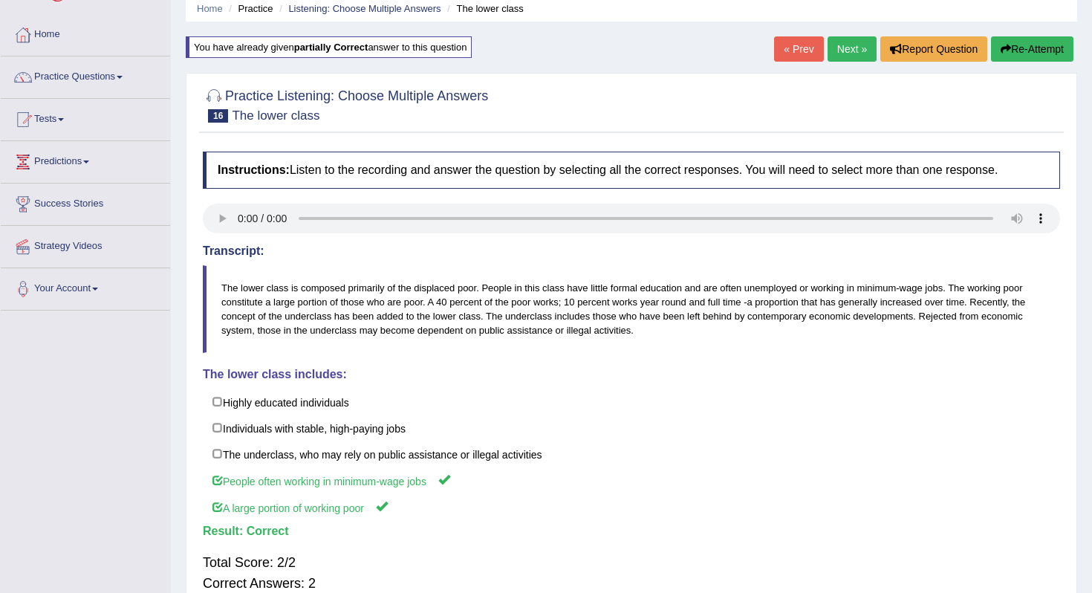 The image size is (1092, 593). Describe the element at coordinates (85, 160) in the screenshot. I see `a: Predictions` at that location.